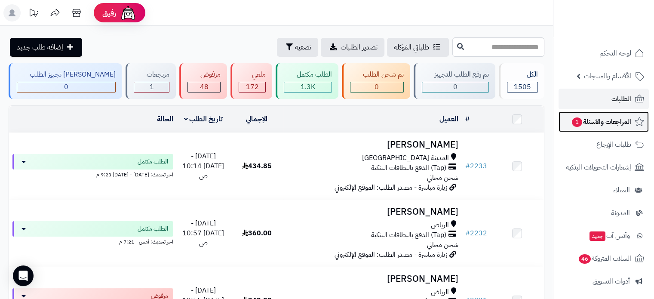 This screenshot has height=299, width=654. I want to click on span: المراجعات والأسئلة, so click(602, 122).